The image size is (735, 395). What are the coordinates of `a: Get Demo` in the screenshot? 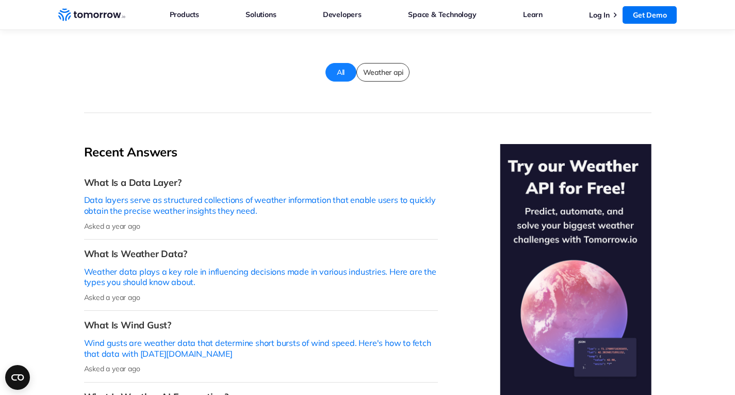 It's located at (649, 15).